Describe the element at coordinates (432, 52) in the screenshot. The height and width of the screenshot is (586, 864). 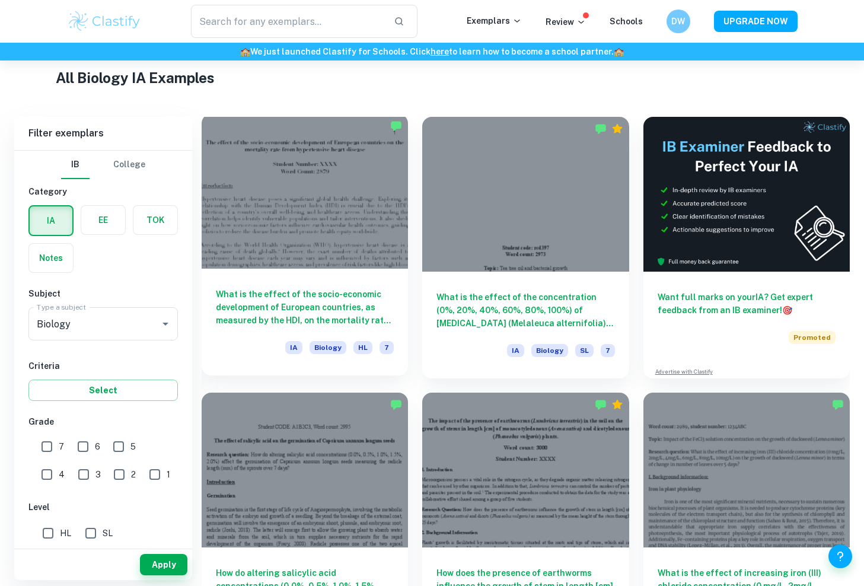
I see `h6: We just launched Clastify for Schools. Click to learn how to become a school partner.` at that location.